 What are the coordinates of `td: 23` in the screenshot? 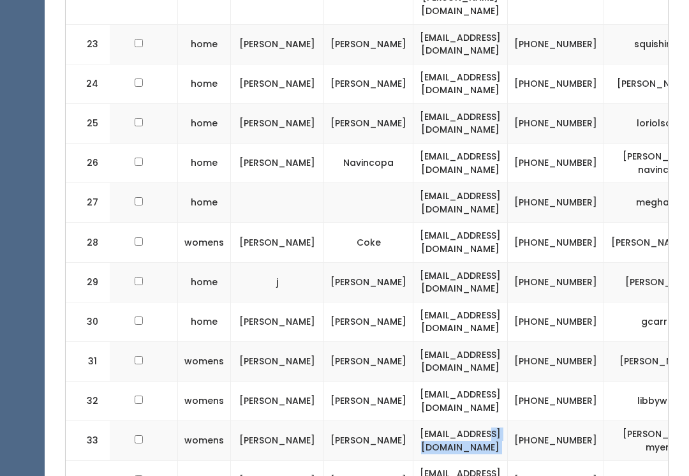 It's located at (88, 44).